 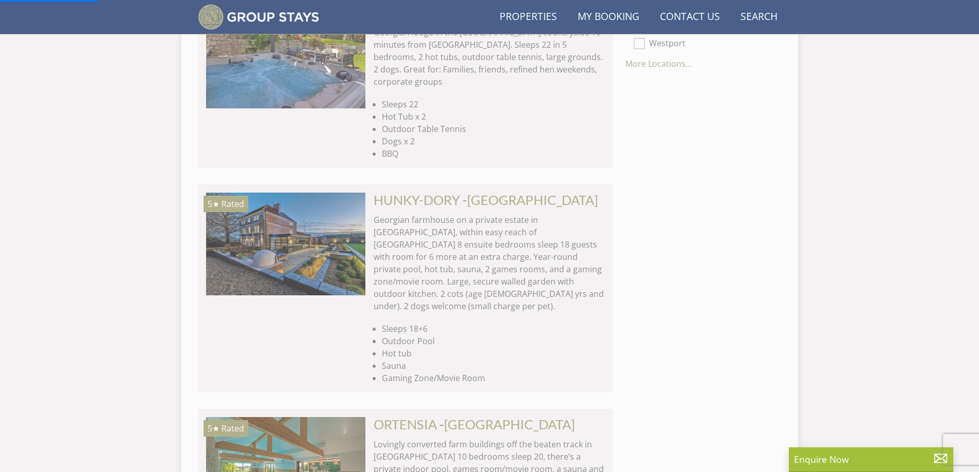 What do you see at coordinates (213, 204) in the screenshot?
I see `span: HUNKY-DORY has a 5 star rating under the Quality in Tourism Scheme` at bounding box center [213, 204].